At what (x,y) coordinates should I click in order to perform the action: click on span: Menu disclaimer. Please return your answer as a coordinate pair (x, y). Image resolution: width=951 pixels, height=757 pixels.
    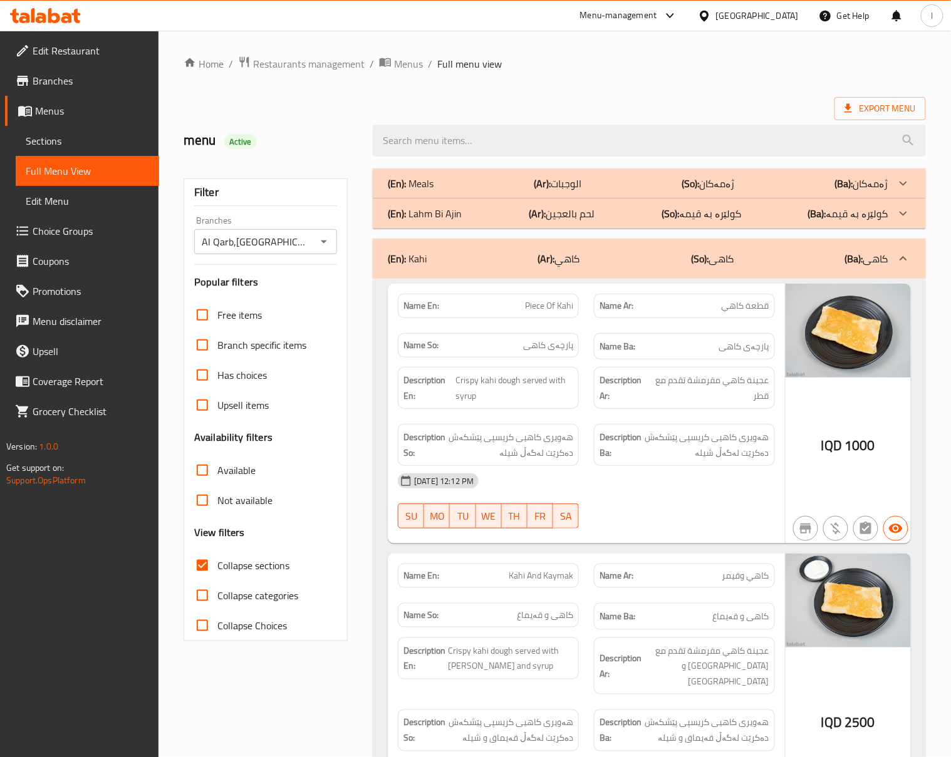
    Looking at the image, I should click on (91, 321).